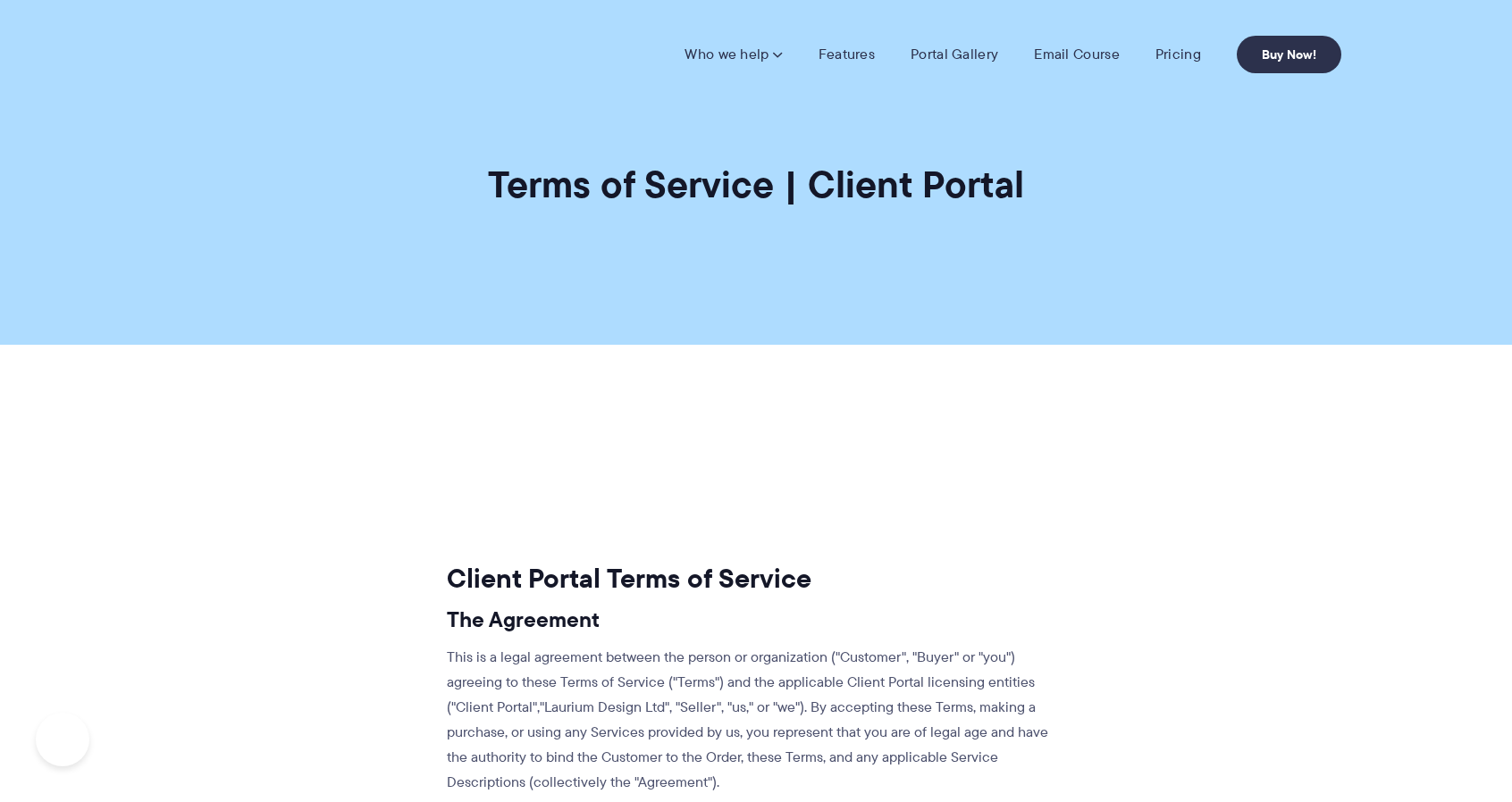 The width and height of the screenshot is (1512, 802). What do you see at coordinates (751, 620) in the screenshot?
I see `h3: The Agreement` at bounding box center [751, 620].